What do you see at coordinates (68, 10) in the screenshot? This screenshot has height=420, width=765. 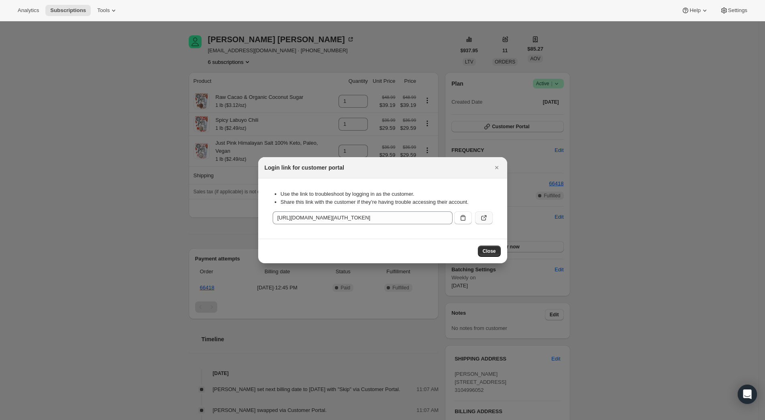 I see `button: Subscriptions` at bounding box center [68, 10].